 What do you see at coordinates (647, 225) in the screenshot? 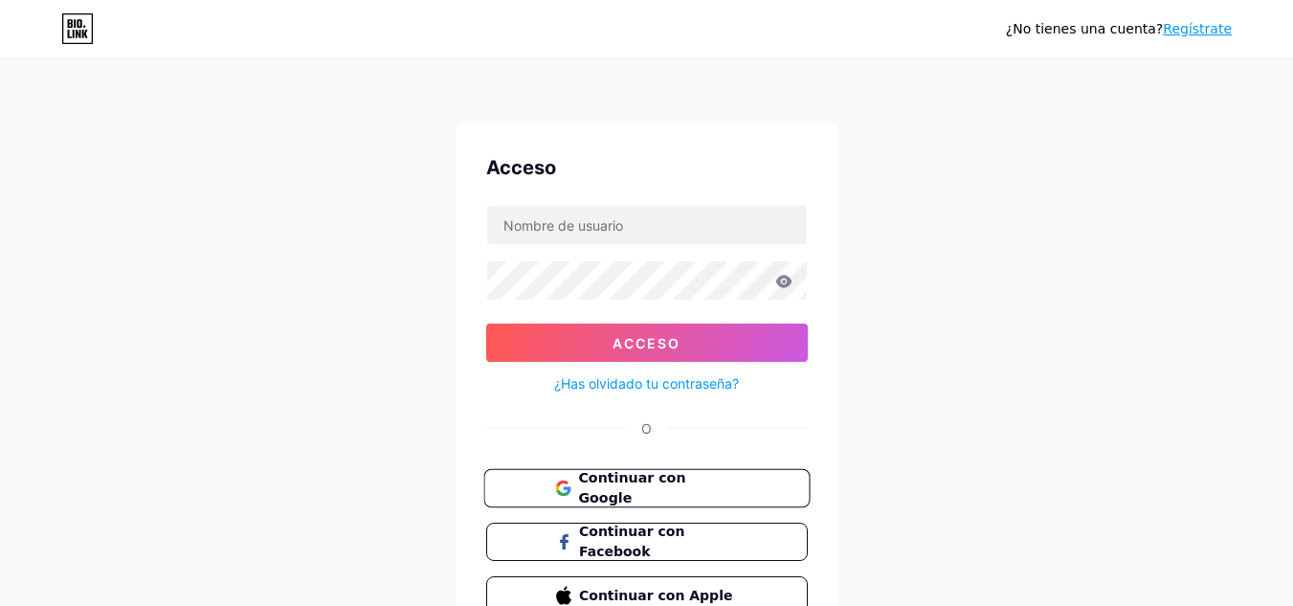
I see `input: Nombre de usuario` at bounding box center [647, 225].